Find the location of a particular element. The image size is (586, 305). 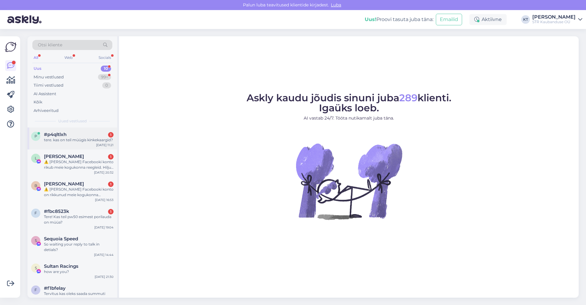

div: STR Kaubanduse OÜ is located at coordinates (554, 22).